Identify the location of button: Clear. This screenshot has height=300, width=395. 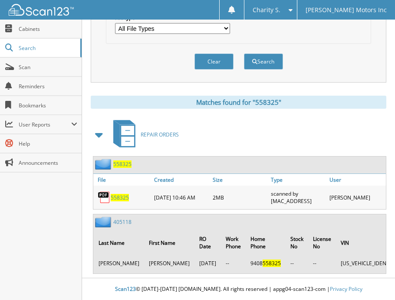
(214, 61).